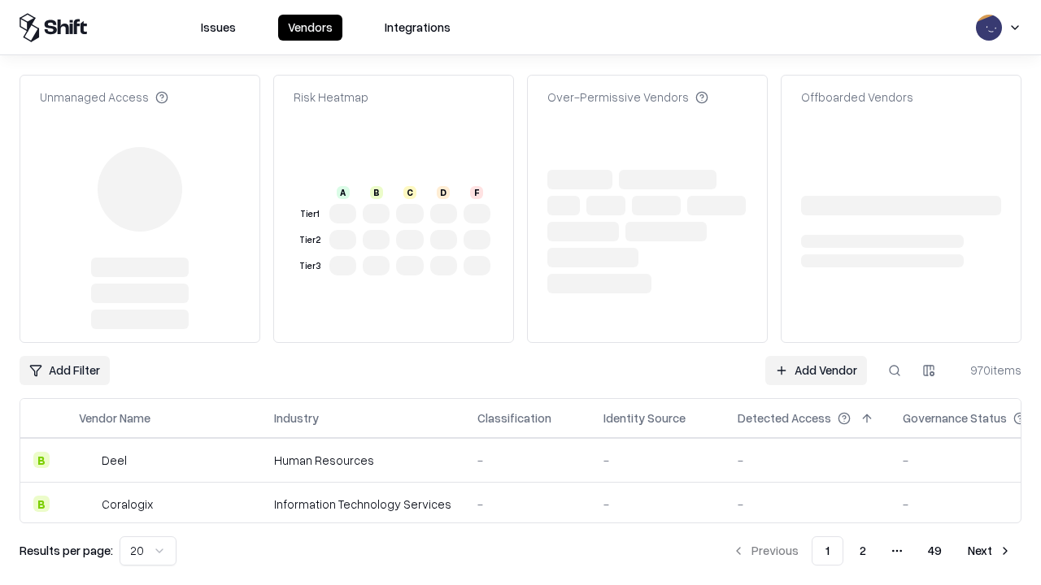 This screenshot has height=585, width=1041. What do you see at coordinates (331, 97) in the screenshot?
I see `div: Risk Heatmap` at bounding box center [331, 97].